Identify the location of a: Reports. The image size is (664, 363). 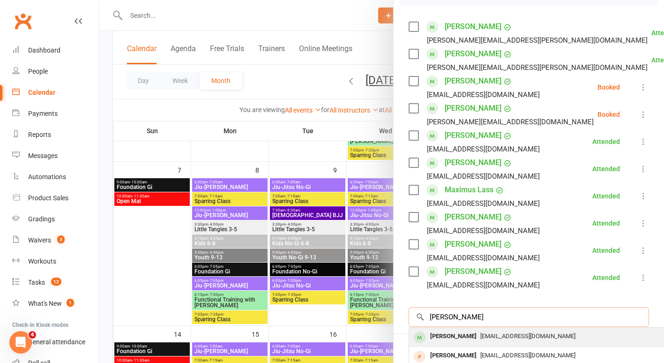
(55, 134).